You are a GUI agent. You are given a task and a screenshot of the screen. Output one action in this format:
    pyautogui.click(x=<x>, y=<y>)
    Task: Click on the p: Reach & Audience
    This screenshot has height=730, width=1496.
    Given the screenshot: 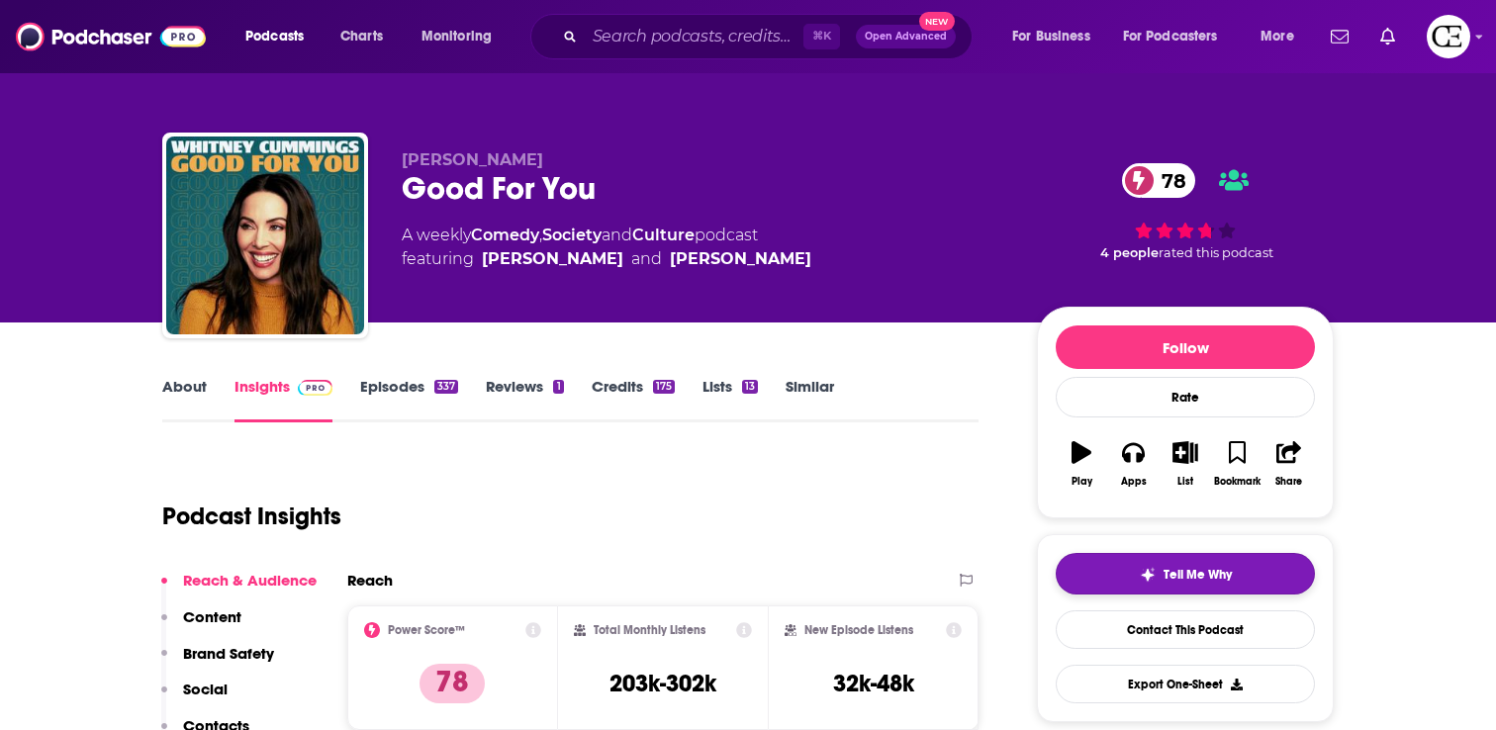 What is the action you would take?
    pyautogui.click(x=249, y=580)
    